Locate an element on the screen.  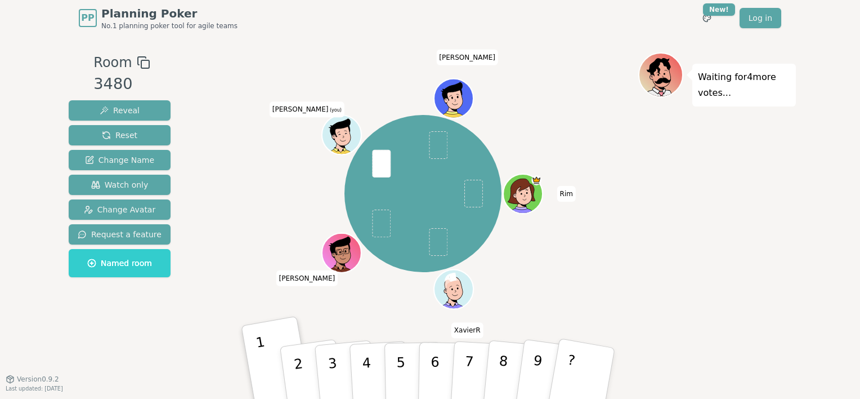
span: Version 0.9.2 is located at coordinates (38, 379).